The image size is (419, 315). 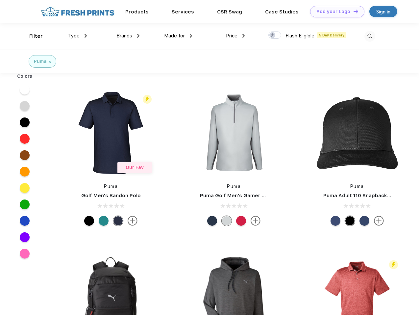 What do you see at coordinates (383, 12) in the screenshot?
I see `div: Sign in` at bounding box center [383, 12].